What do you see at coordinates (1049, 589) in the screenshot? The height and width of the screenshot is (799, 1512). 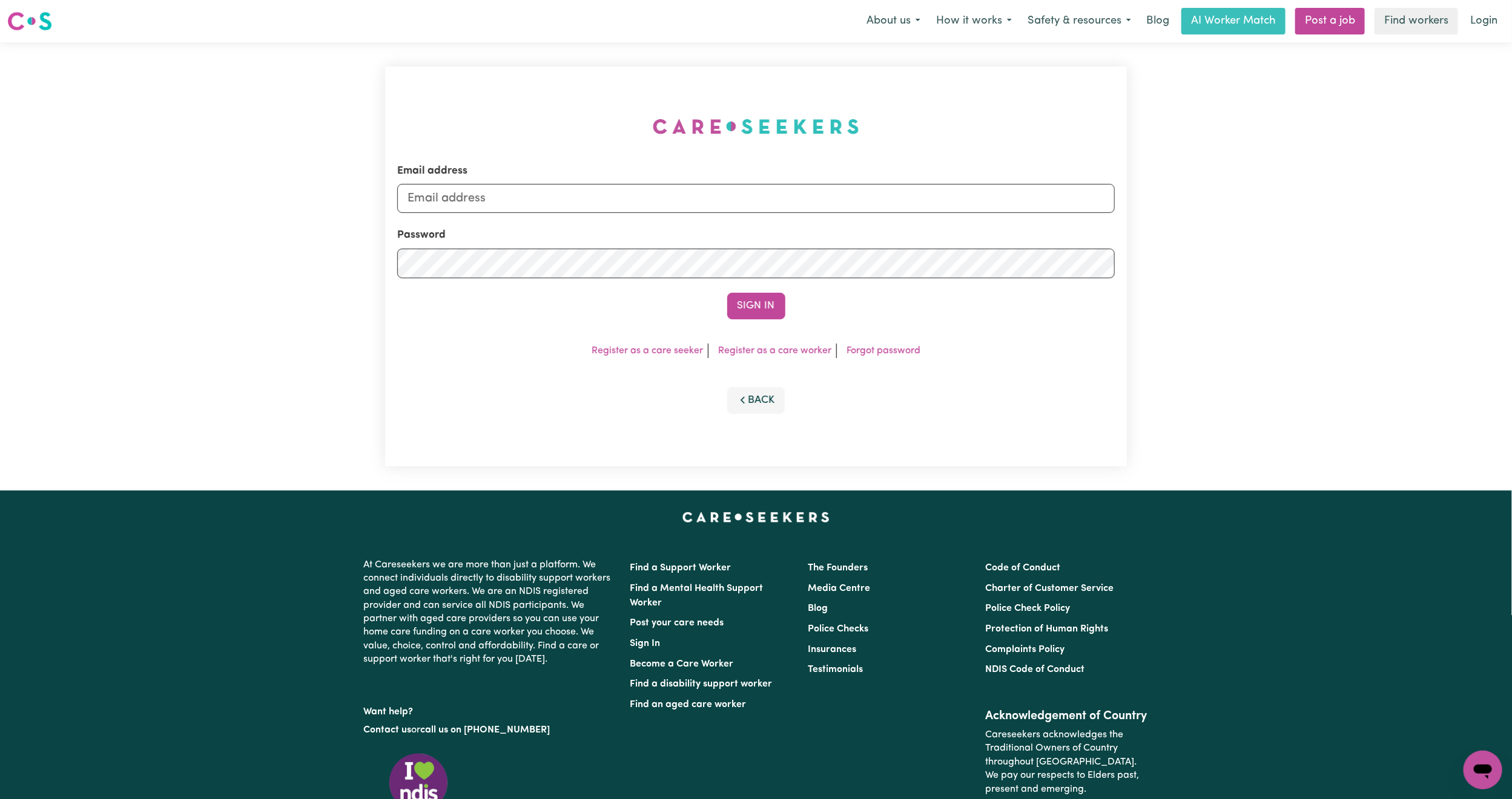 I see `a: Charter of Customer Service` at bounding box center [1049, 589].